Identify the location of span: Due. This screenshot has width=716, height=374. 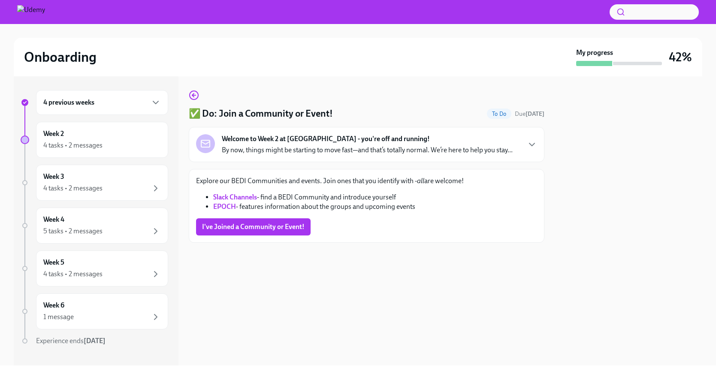
(530, 114).